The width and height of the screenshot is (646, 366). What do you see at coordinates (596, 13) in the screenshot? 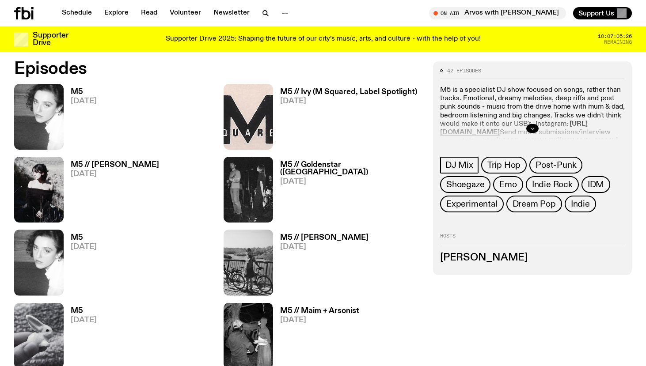
I see `span: Support Us` at bounding box center [596, 13].